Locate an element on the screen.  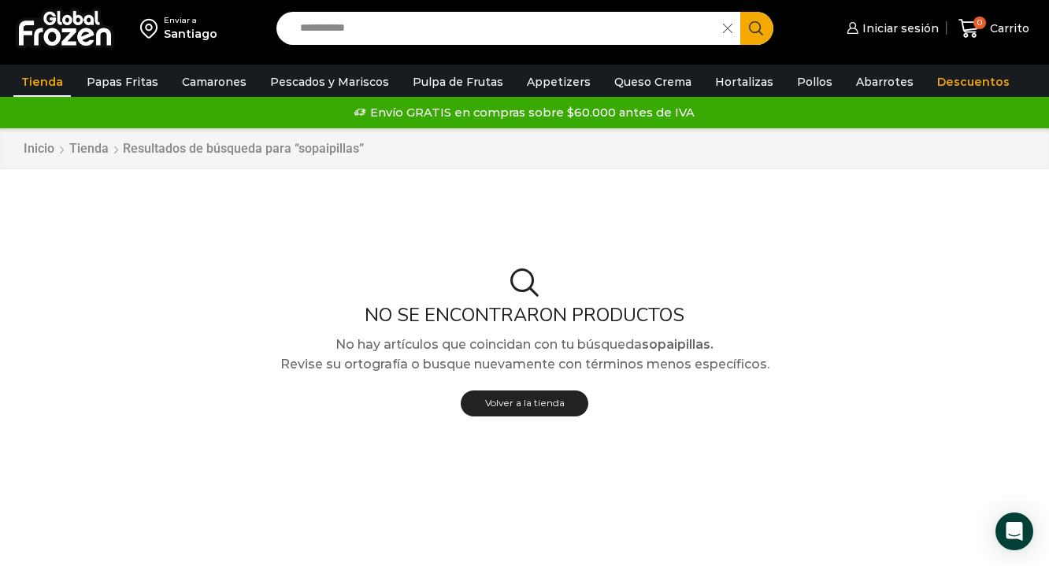
span: Iniciar sesión is located at coordinates (898, 28).